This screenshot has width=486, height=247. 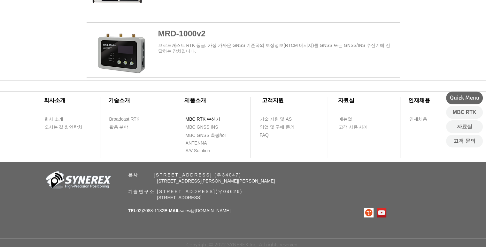 I want to click on span: Quick Menu, so click(x=464, y=98).